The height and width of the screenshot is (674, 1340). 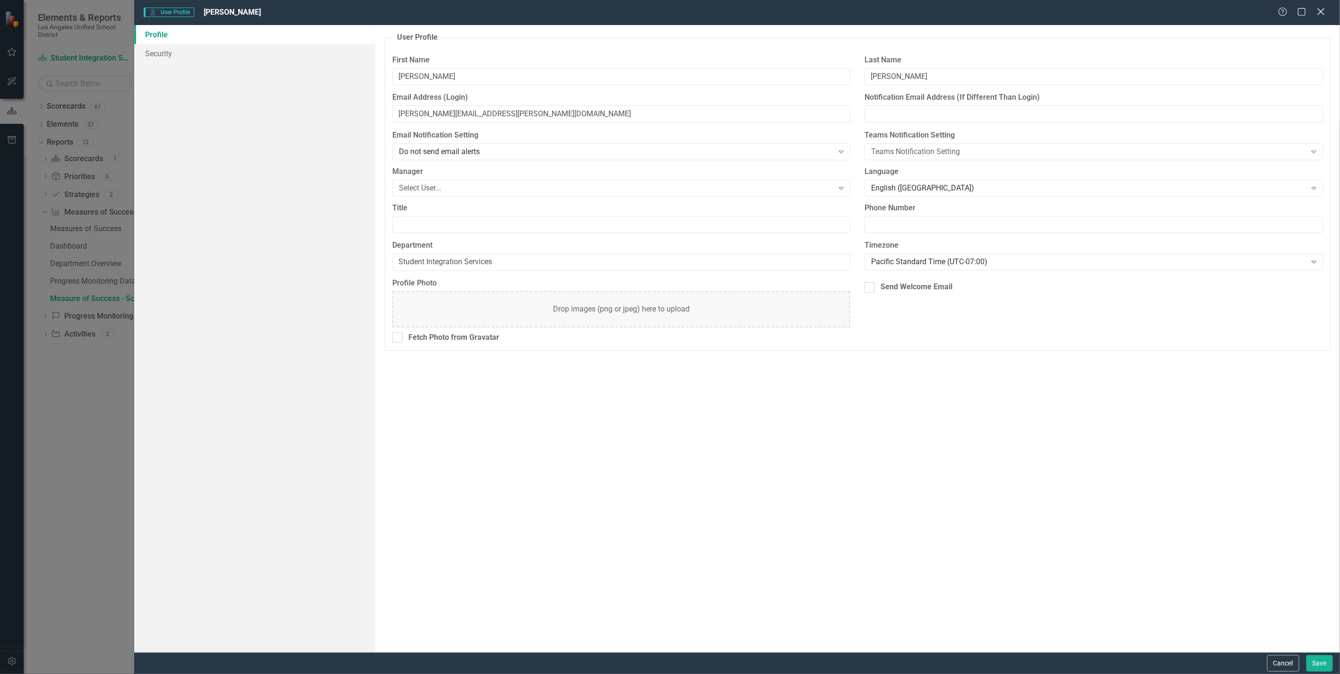 What do you see at coordinates (255, 35) in the screenshot?
I see `a: Profile` at bounding box center [255, 35].